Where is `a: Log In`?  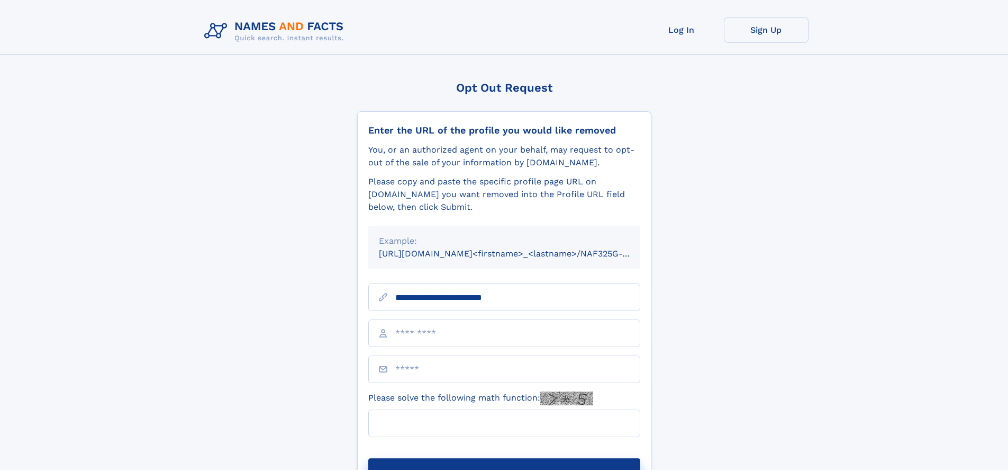
a: Log In is located at coordinates (682, 30).